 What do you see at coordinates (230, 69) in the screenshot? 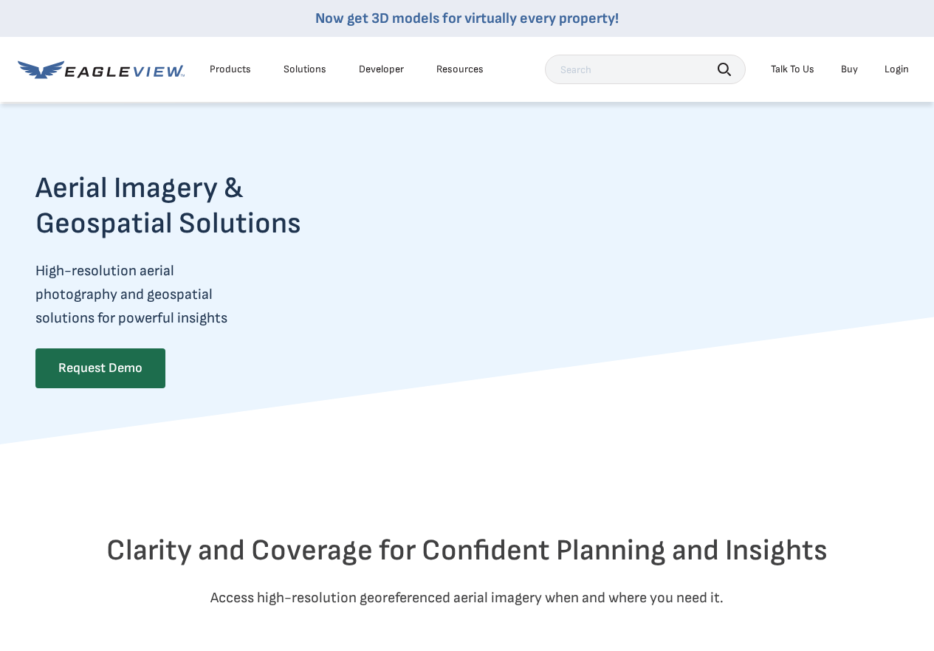
I see `div: Products` at bounding box center [230, 69].